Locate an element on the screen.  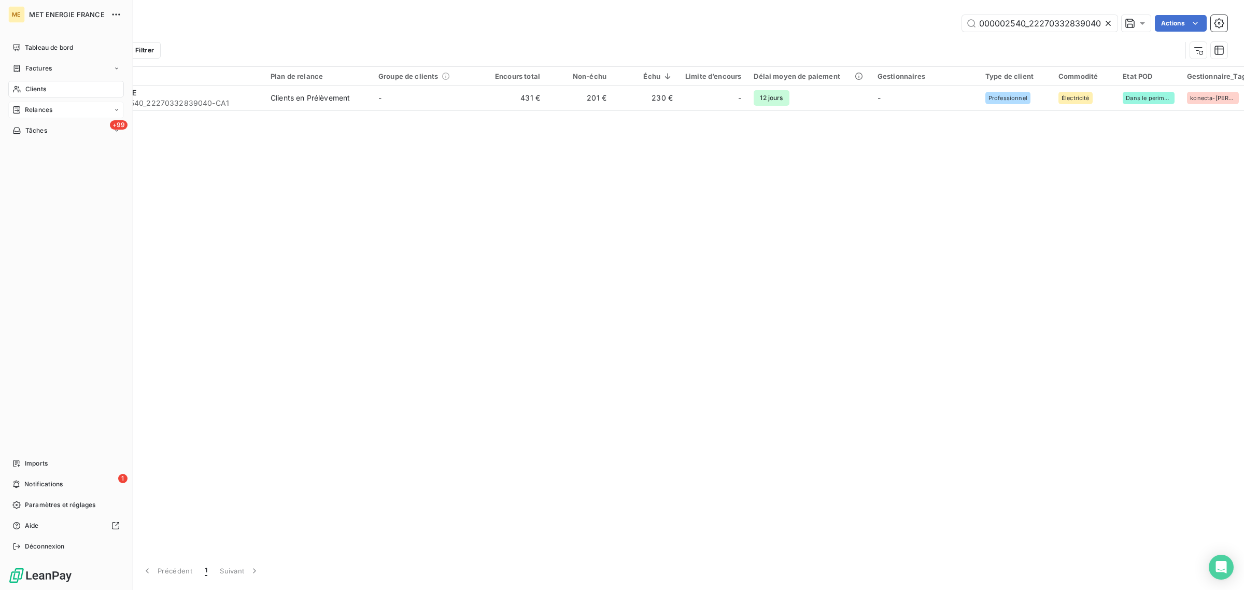
td: 230 € is located at coordinates (646, 98).